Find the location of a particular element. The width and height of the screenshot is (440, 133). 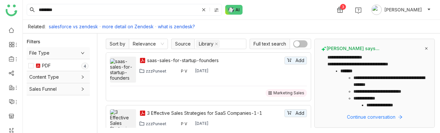

a: what is zendesk? is located at coordinates (176, 26).